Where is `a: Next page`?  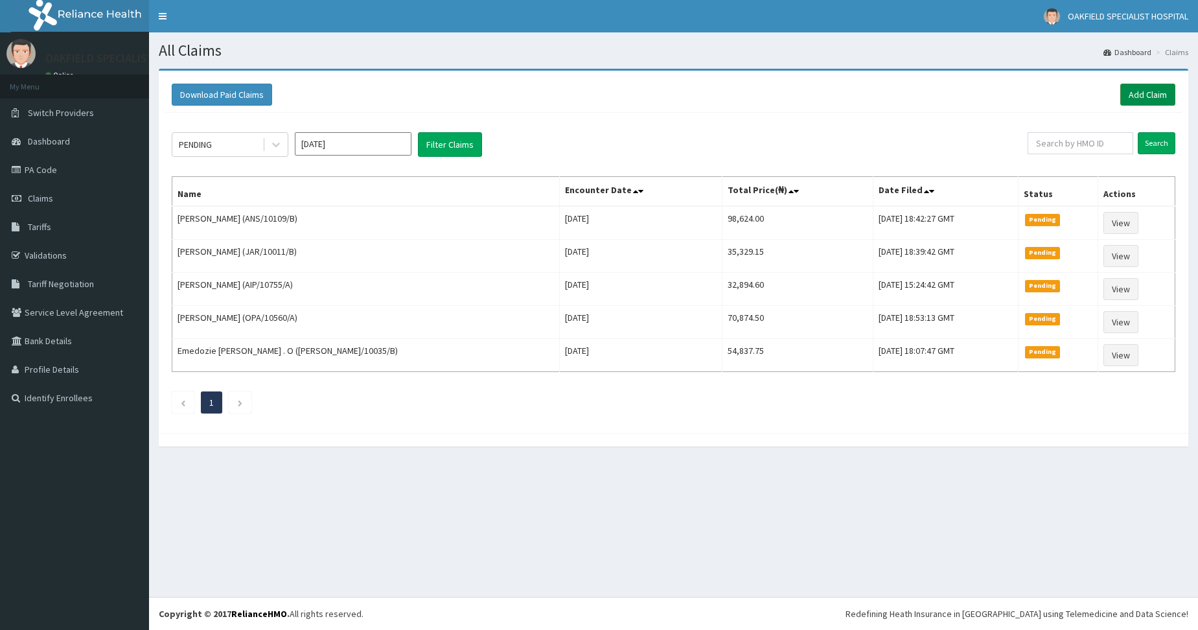
a: Next page is located at coordinates (240, 402).